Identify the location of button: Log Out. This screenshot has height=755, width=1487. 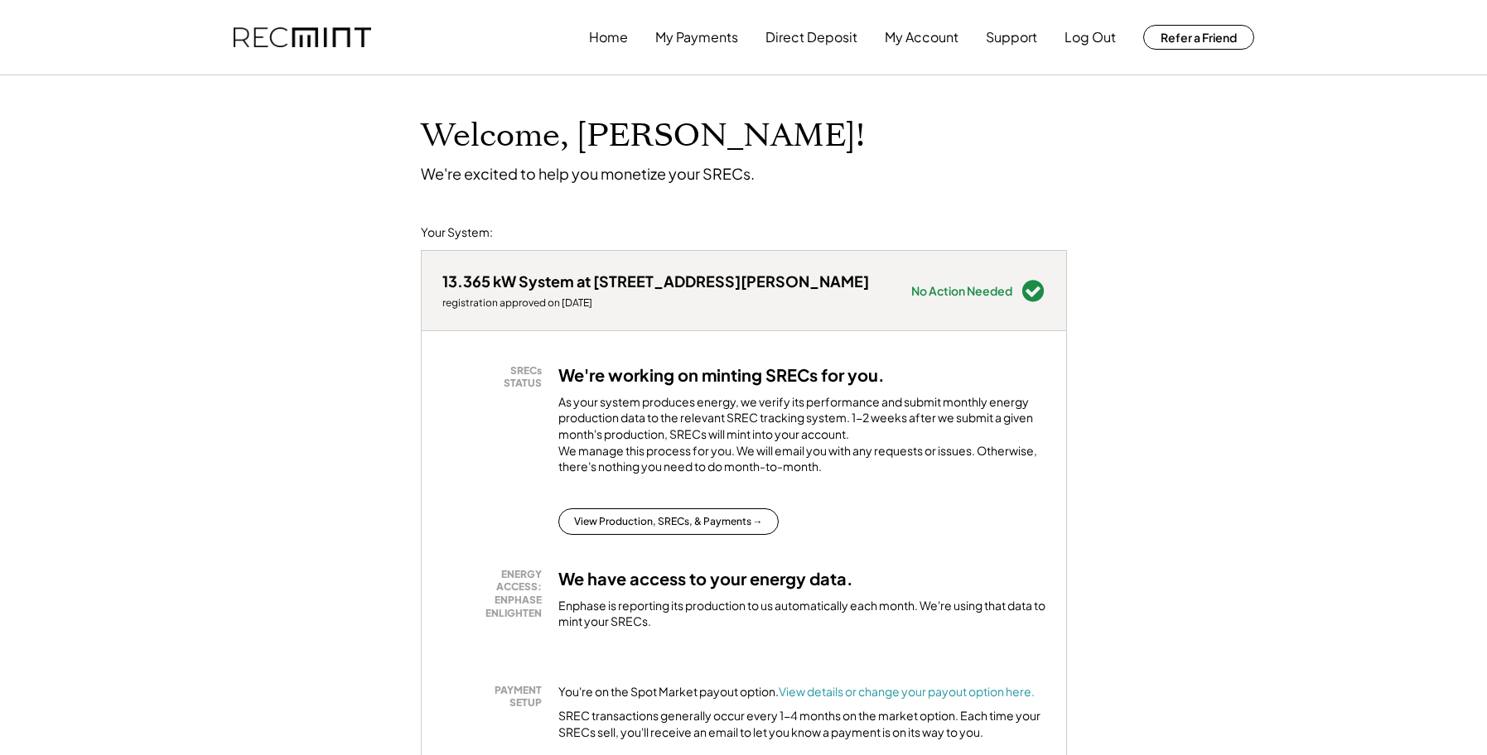
(1090, 37).